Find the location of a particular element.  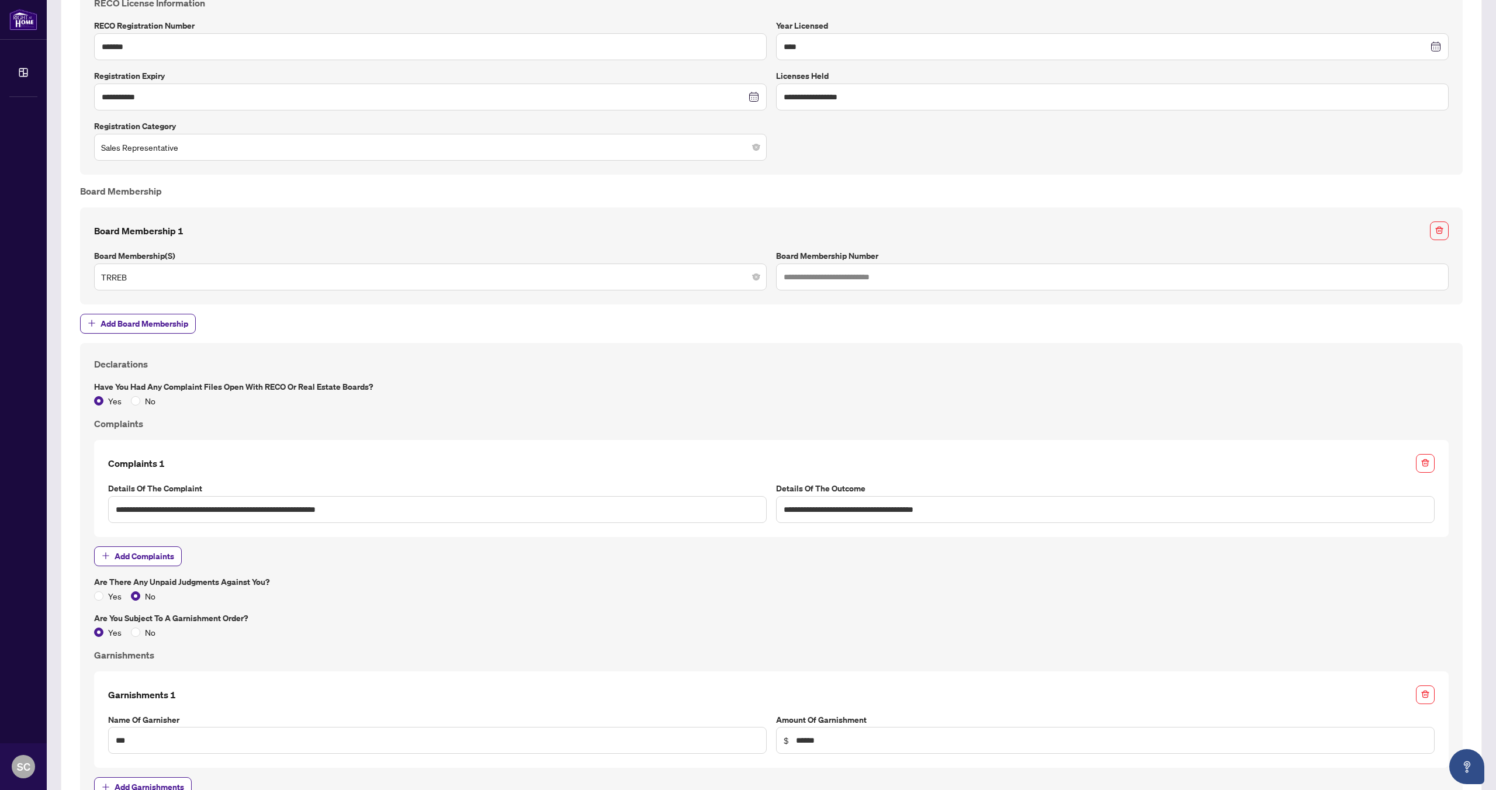

label: Registration Expiry is located at coordinates (430, 76).